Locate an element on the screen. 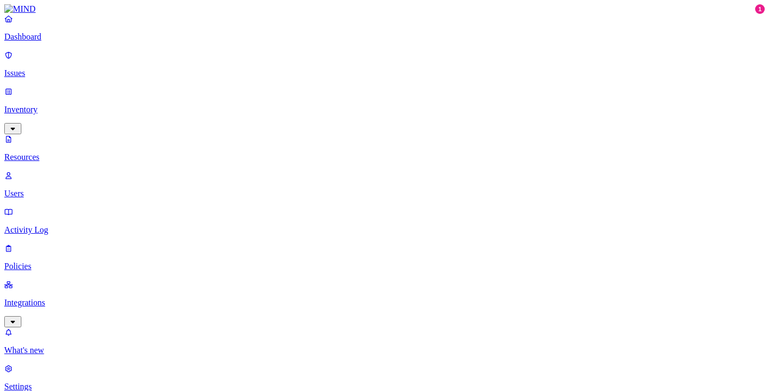 This screenshot has height=391, width=769. a: Integrations is located at coordinates (385, 302).